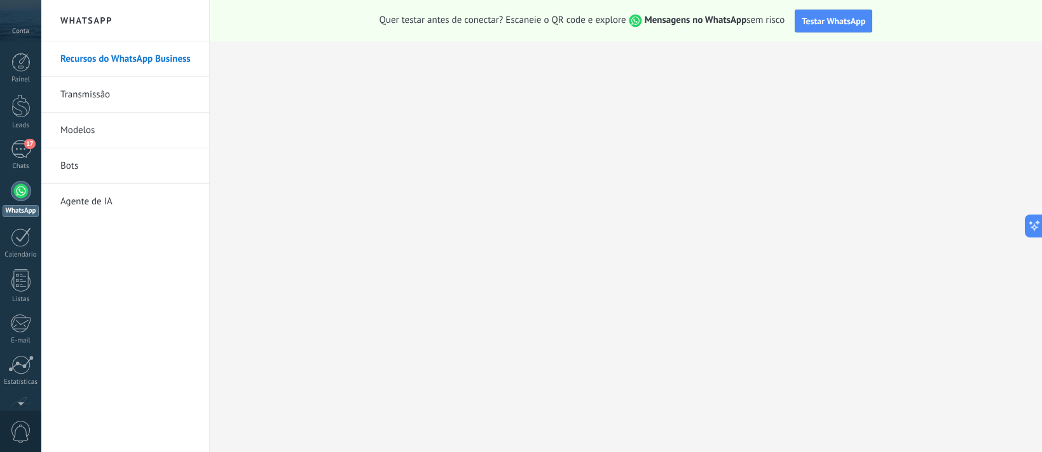 Image resolution: width=1042 pixels, height=452 pixels. I want to click on div: Chats, so click(21, 166).